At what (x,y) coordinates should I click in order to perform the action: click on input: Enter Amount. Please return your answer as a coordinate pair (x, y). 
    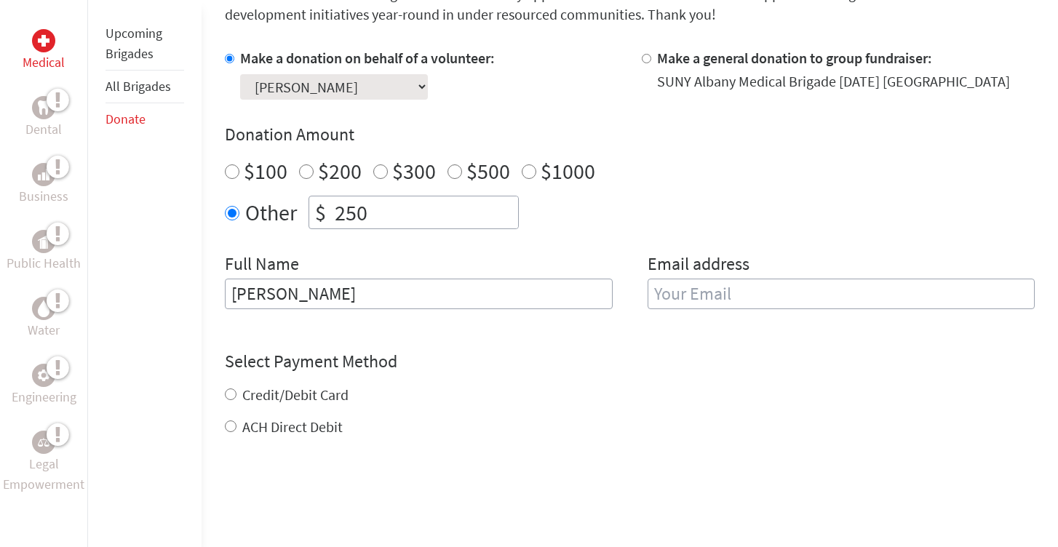
    Looking at the image, I should click on (425, 212).